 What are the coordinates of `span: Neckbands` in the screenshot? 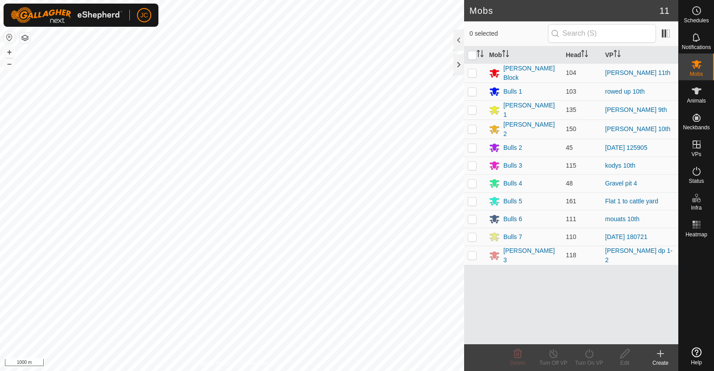 It's located at (696, 128).